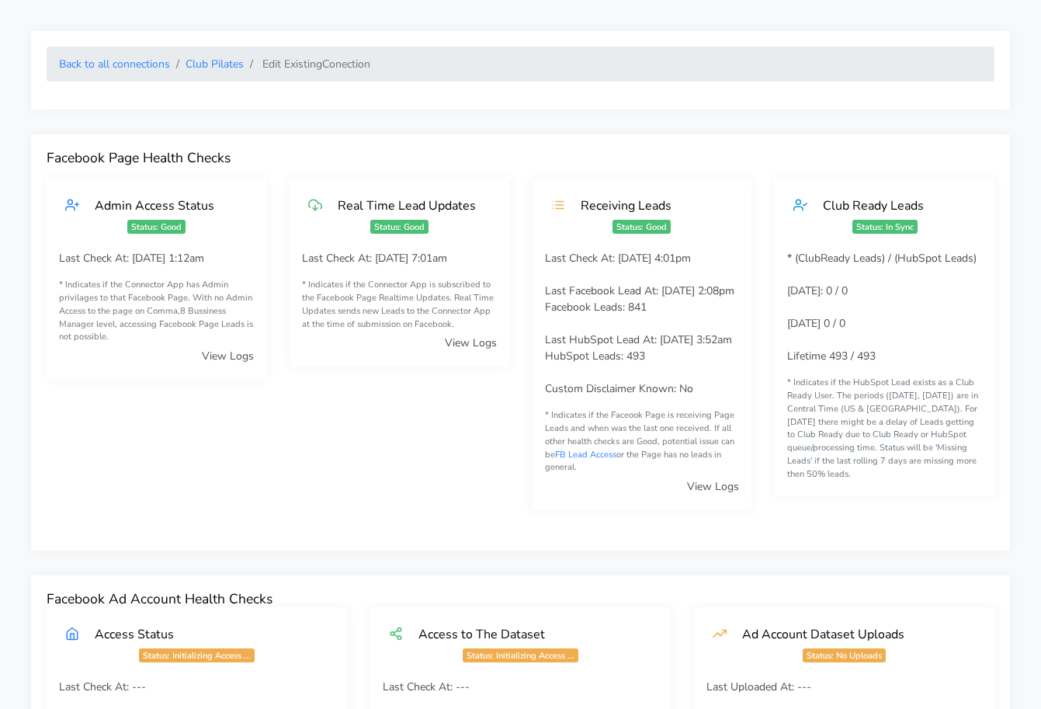 This screenshot has height=709, width=1041. Describe the element at coordinates (649, 205) in the screenshot. I see `div: Receiving Leads` at that location.